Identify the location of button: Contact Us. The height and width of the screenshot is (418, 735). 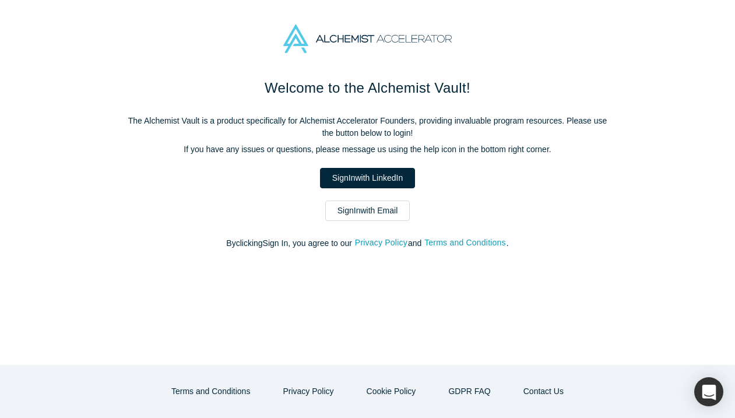
(543, 391).